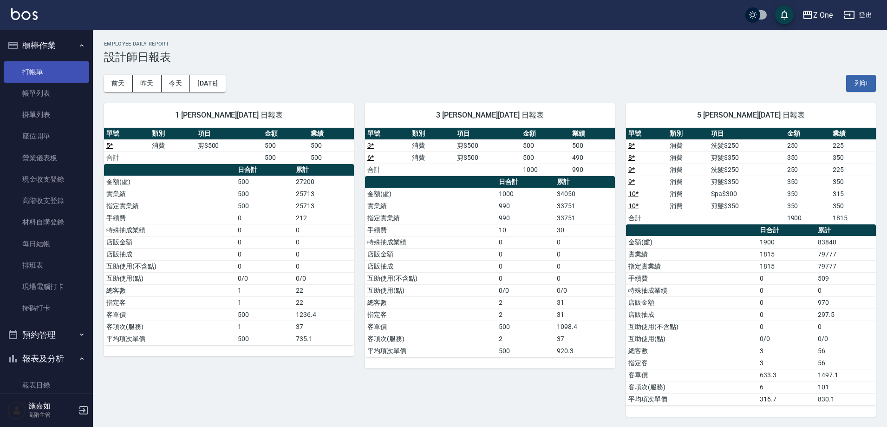  I want to click on th: 金額, so click(545, 134).